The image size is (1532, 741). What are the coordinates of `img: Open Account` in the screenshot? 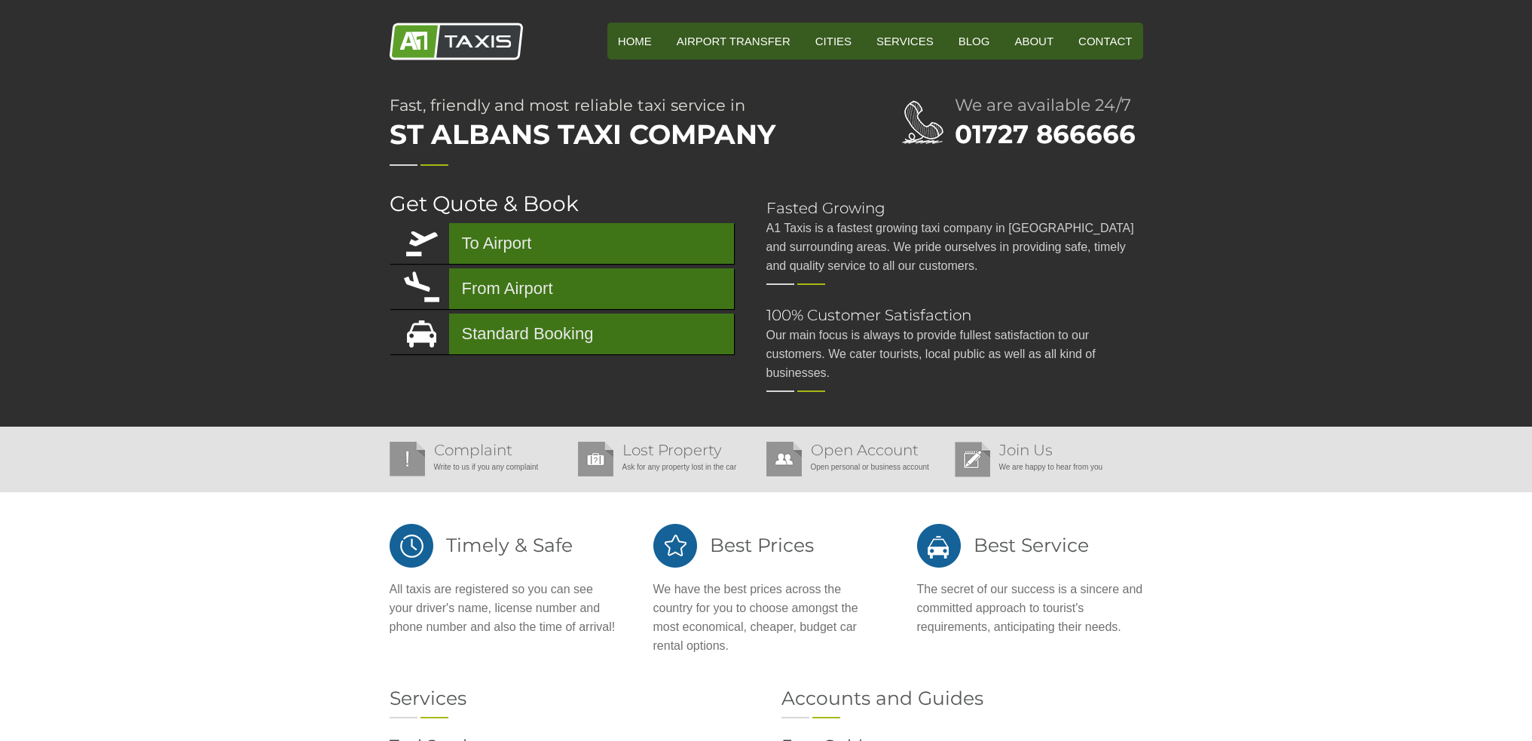 It's located at (784, 459).